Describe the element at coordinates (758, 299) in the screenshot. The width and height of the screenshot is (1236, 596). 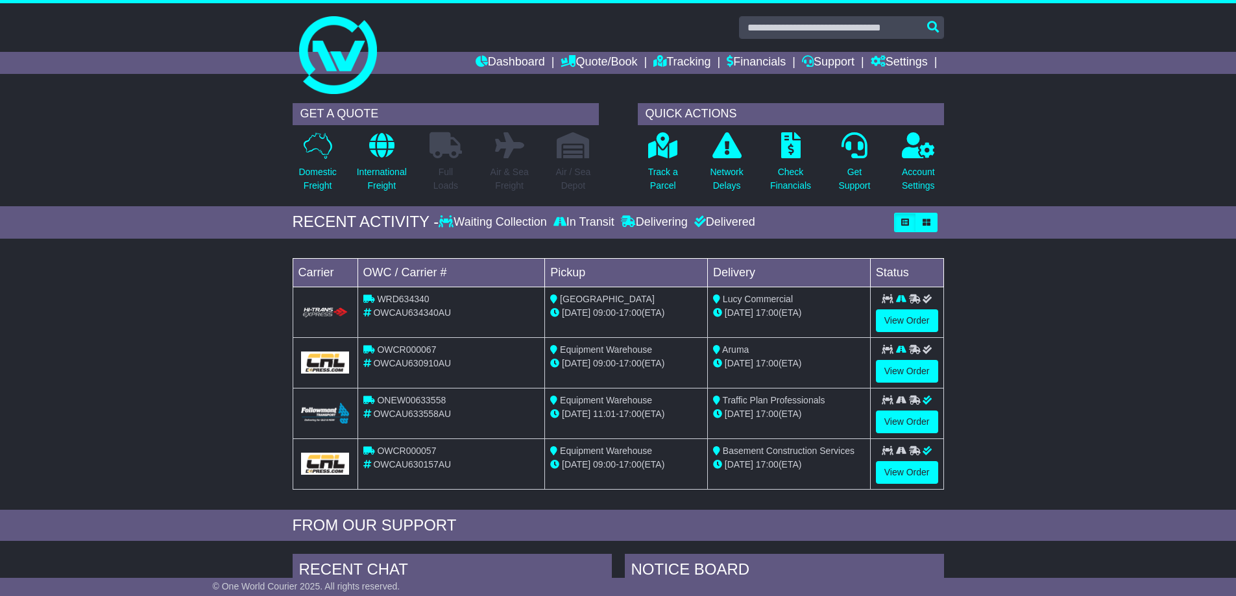
I see `span: Lucy Commercial` at that location.